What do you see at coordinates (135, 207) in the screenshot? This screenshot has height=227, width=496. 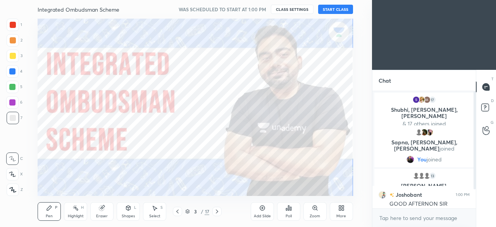 I see `div: L` at bounding box center [135, 207].